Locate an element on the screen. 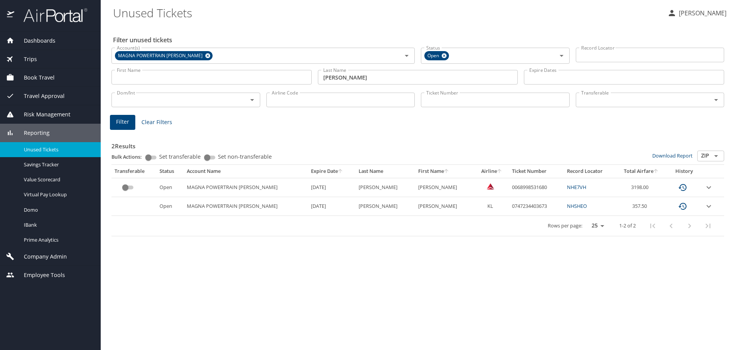  td: 357.50 is located at coordinates (641, 206).